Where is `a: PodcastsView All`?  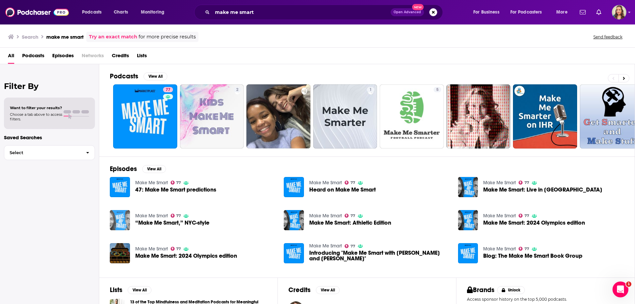
a: PodcastsView All is located at coordinates (139, 76).